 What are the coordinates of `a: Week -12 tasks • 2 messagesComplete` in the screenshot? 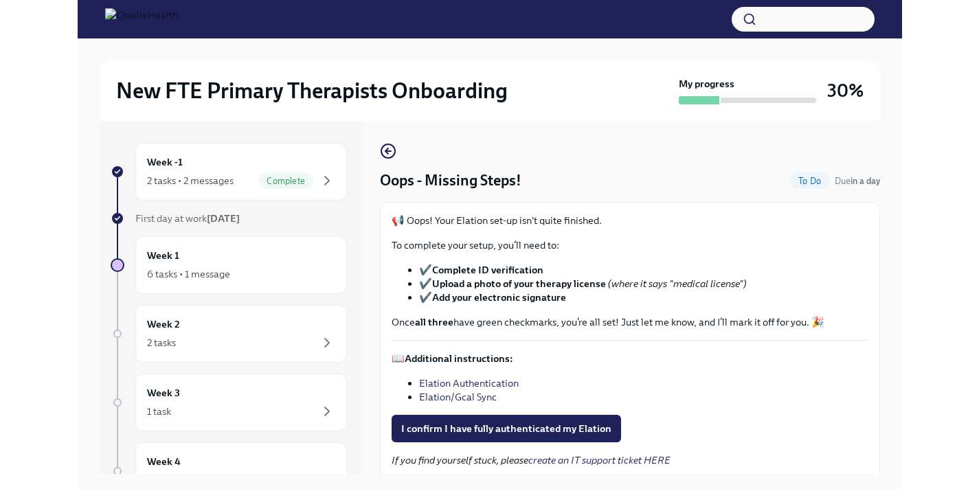 It's located at (151, 172).